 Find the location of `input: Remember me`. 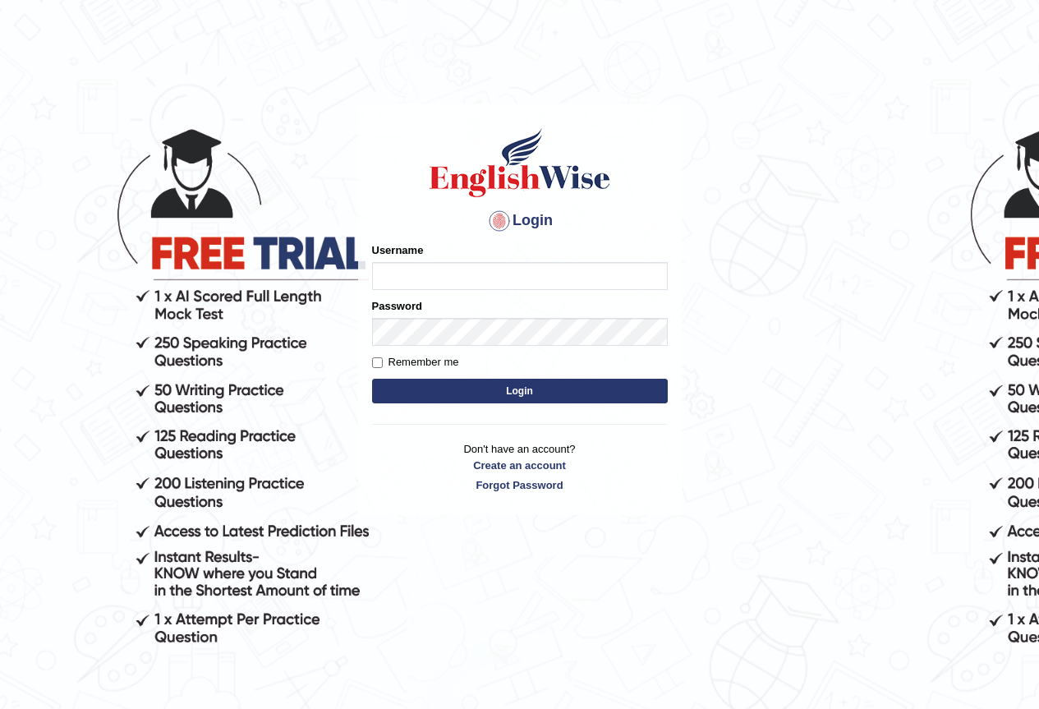

input: Remember me is located at coordinates (377, 362).